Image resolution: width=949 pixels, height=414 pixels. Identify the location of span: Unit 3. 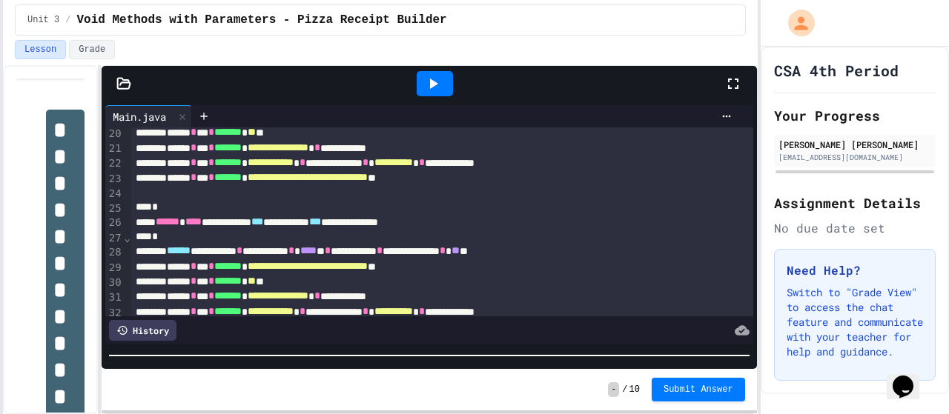
(43, 20).